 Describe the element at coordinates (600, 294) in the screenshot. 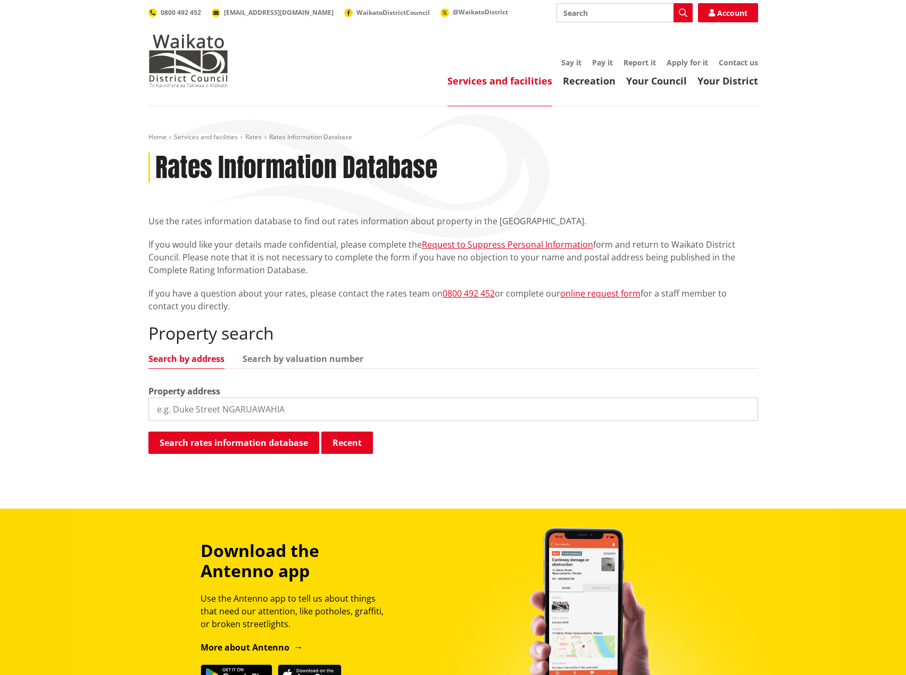

I see `a: online request form` at that location.